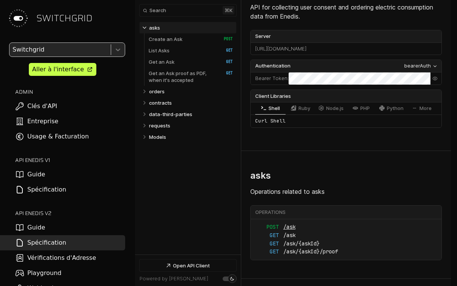 The image size is (457, 286). What do you see at coordinates (365, 108) in the screenshot?
I see `span: PHP` at bounding box center [365, 108].